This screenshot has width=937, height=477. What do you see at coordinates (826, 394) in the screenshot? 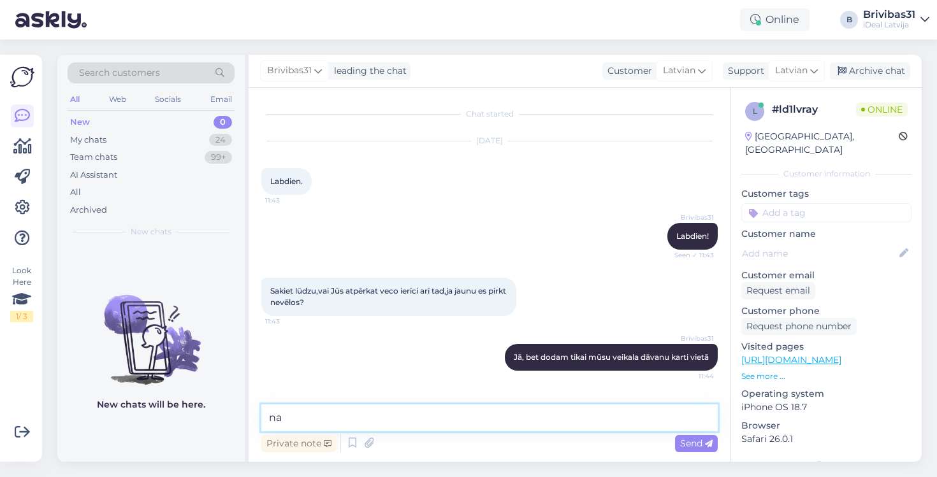
I see `p: Operating system` at bounding box center [826, 394].